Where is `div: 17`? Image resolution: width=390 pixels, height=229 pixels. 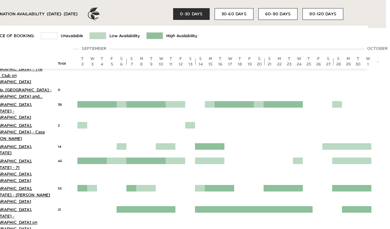
div: 17 is located at coordinates (230, 65).